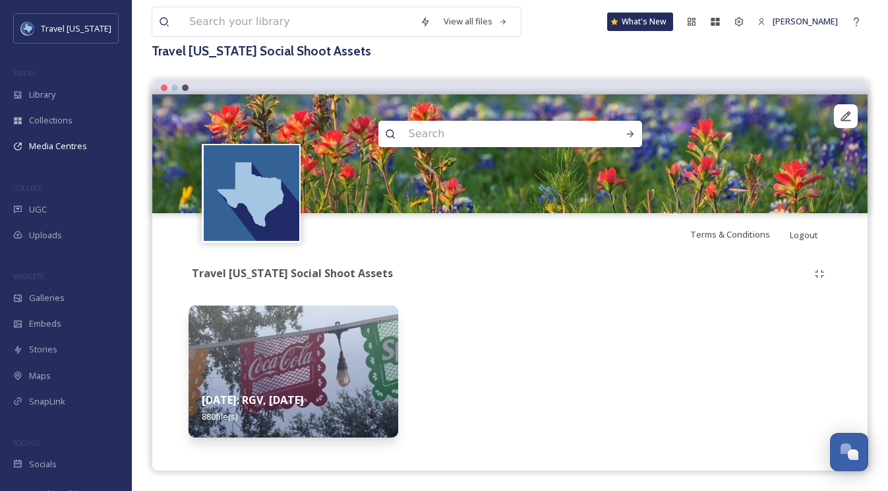 This screenshot has height=491, width=888. What do you see at coordinates (42, 94) in the screenshot?
I see `span: Library` at bounding box center [42, 94].